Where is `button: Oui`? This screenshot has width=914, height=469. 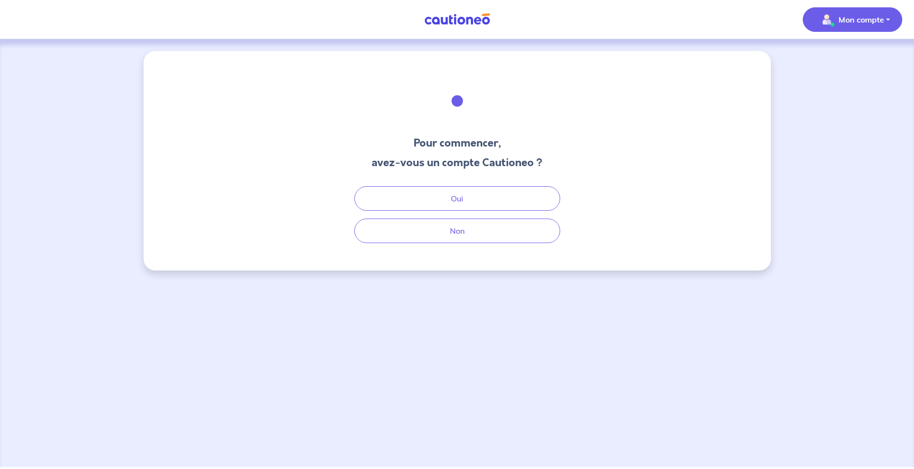
button: Oui is located at coordinates (457, 199).